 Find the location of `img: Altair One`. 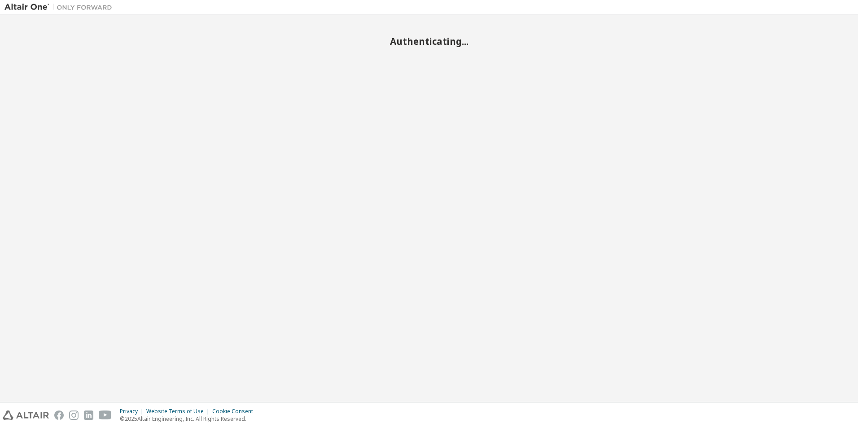

img: Altair One is located at coordinates (61, 7).